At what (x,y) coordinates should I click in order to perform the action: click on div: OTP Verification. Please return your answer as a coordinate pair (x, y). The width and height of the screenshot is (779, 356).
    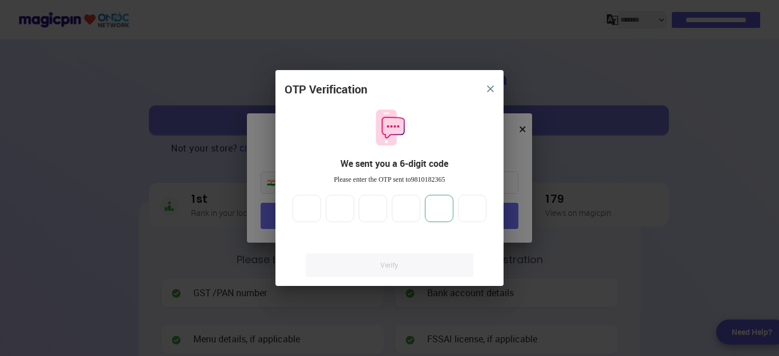
    Looking at the image, I should click on (326, 90).